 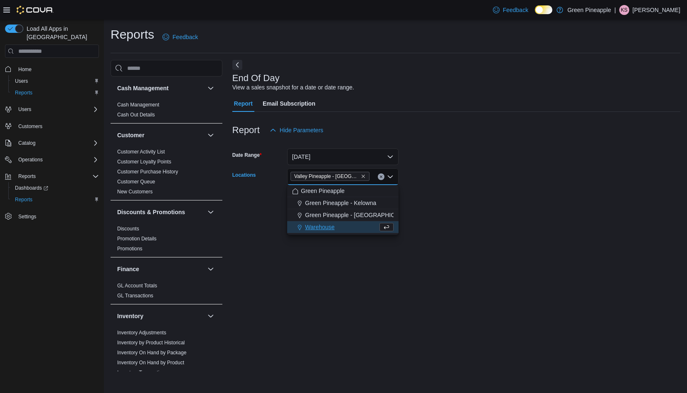 What do you see at coordinates (128, 229) in the screenshot?
I see `span: Discounts` at bounding box center [128, 229].